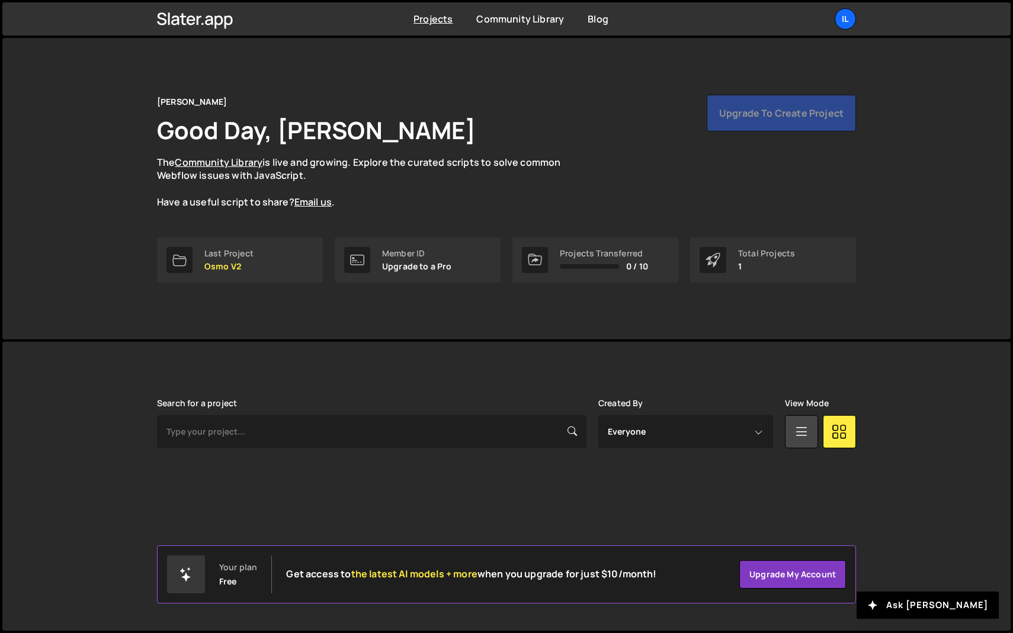  Describe the element at coordinates (807, 403) in the screenshot. I see `label: View Mode` at that location.